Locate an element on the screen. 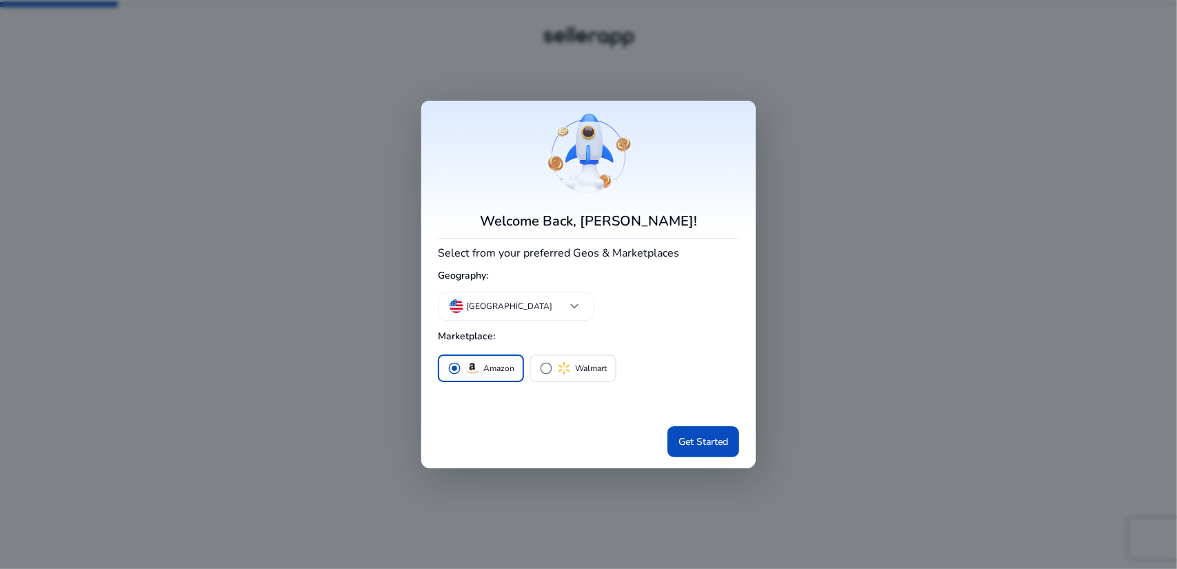  h5: Geography: is located at coordinates (588, 276).